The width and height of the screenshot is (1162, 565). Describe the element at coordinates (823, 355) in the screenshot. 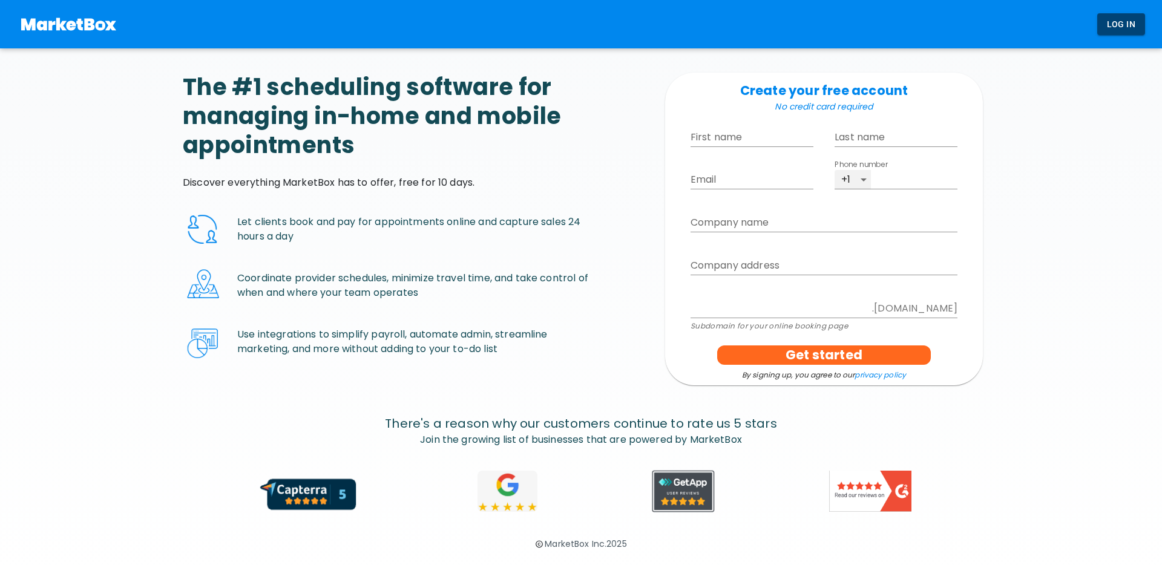

I see `p: Get started` at that location.